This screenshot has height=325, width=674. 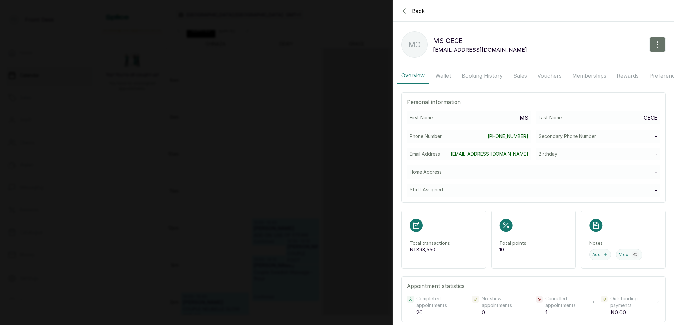 What do you see at coordinates (443, 76) in the screenshot?
I see `button: Wallet` at bounding box center [443, 76].